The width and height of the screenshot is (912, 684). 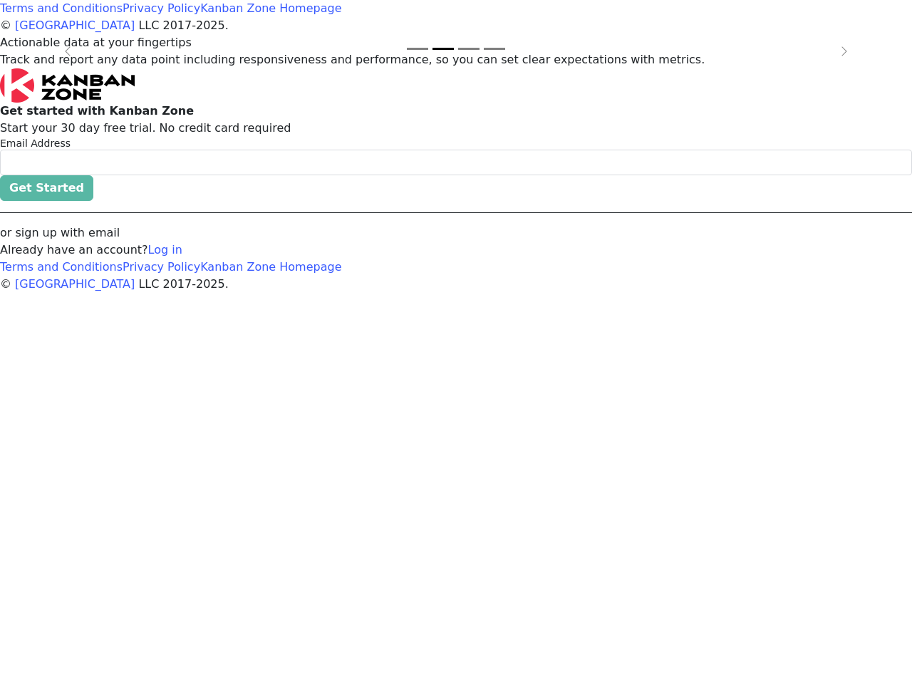 What do you see at coordinates (418, 48) in the screenshot?
I see `button: Slide 1` at bounding box center [418, 48].